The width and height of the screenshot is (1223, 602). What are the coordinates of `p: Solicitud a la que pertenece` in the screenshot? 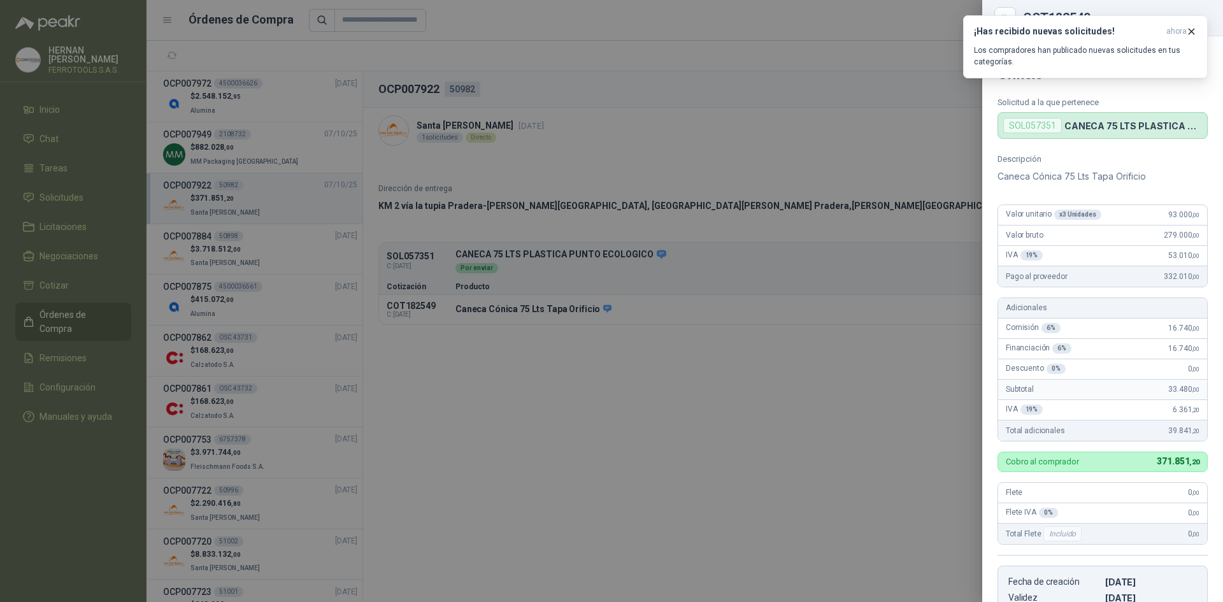 It's located at (1102, 102).